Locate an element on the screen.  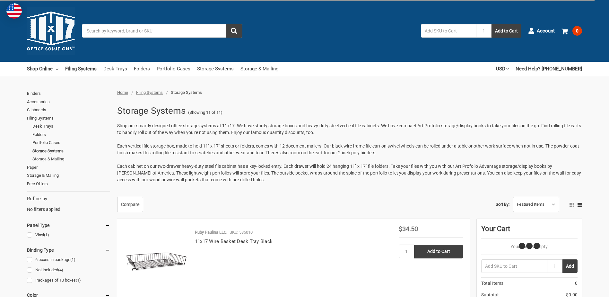
span: Storage Systems is located at coordinates (186, 92).